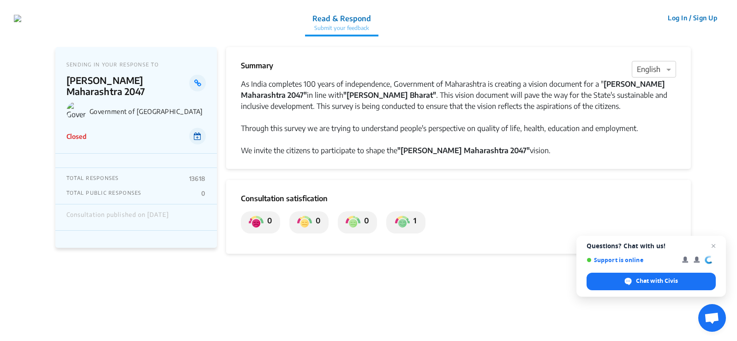 Image resolution: width=737 pixels, height=341 pixels. I want to click on img: 7907nfqetxyivg6ubhai9kg9bhzr, so click(18, 18).